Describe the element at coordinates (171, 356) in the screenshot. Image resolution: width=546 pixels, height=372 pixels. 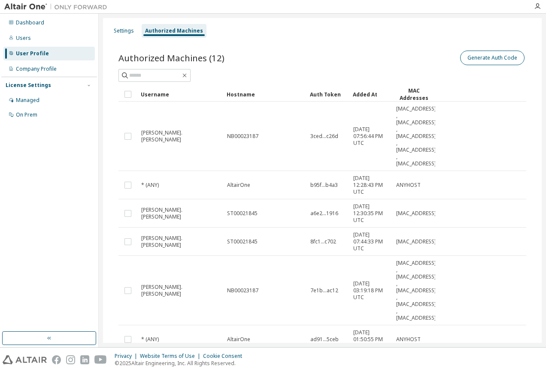
I see `div: Website Terms of Use` at that location.